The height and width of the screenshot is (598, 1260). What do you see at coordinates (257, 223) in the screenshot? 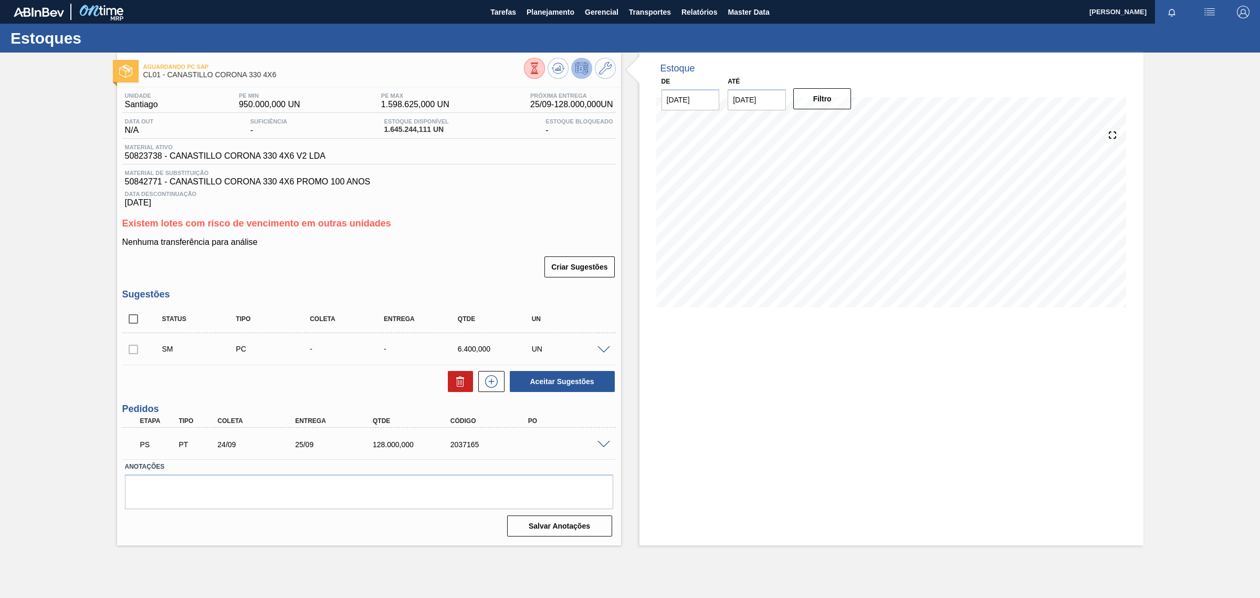
I see `span: Existem lotes com risco de vencimento em outras unidades` at bounding box center [257, 223].